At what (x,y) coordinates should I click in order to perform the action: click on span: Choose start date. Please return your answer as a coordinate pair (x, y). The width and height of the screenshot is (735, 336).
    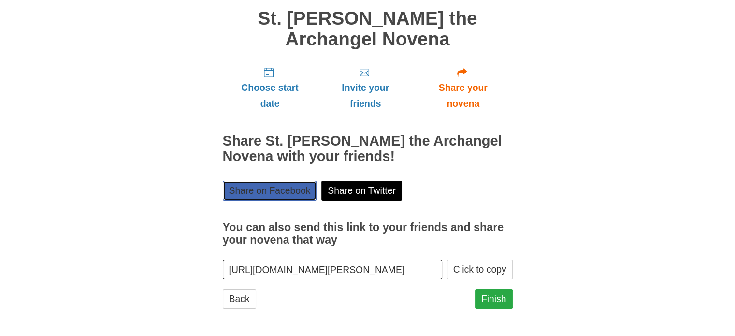
    Looking at the image, I should click on (270, 96).